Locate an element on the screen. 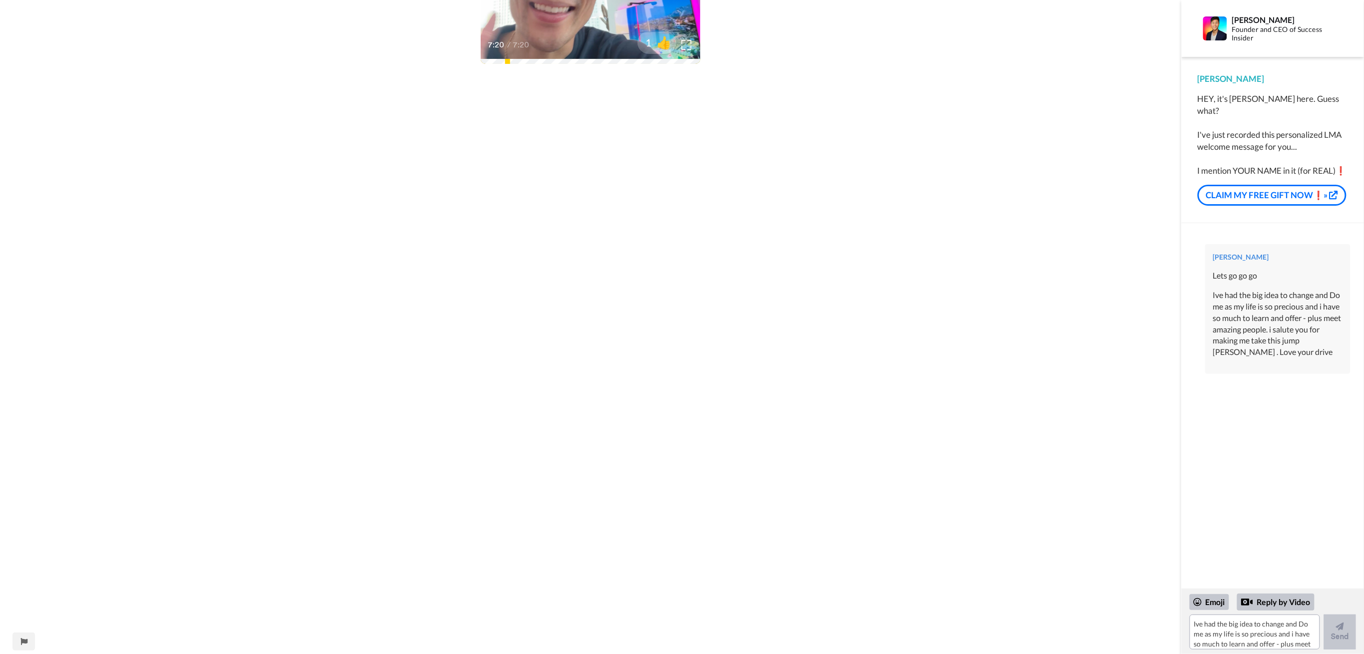 The image size is (1364, 654). button: 1👍 is located at coordinates (657, 42).